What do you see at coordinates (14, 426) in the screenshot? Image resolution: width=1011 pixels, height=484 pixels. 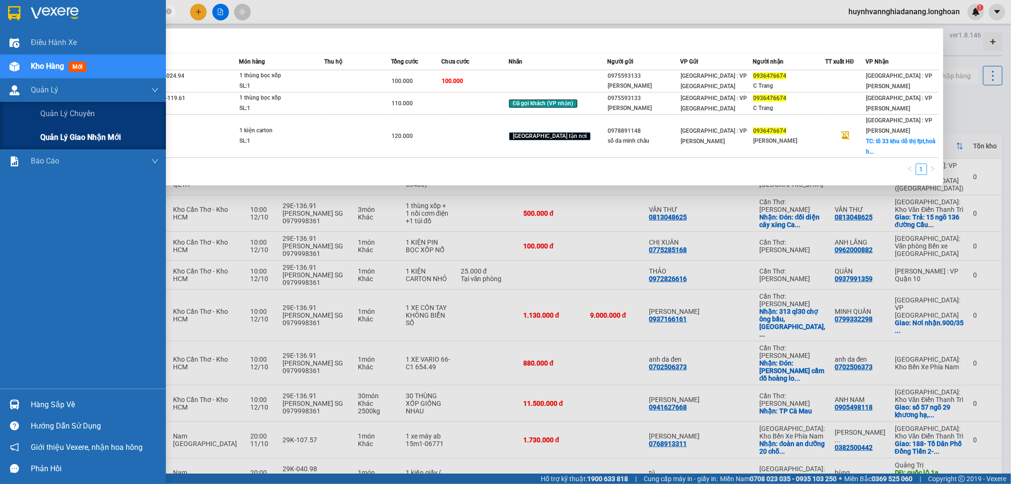 I see `span: question-circle` at bounding box center [14, 426].